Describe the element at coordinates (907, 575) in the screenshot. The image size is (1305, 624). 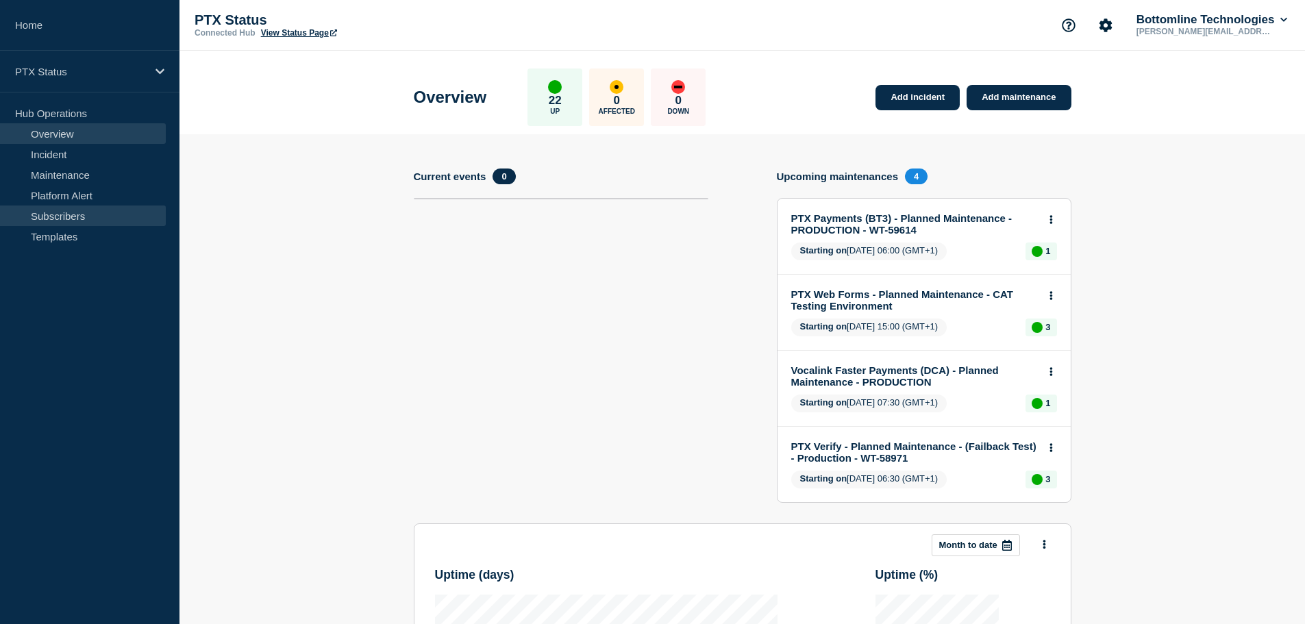
I see `h3: Uptime ( % )` at that location.